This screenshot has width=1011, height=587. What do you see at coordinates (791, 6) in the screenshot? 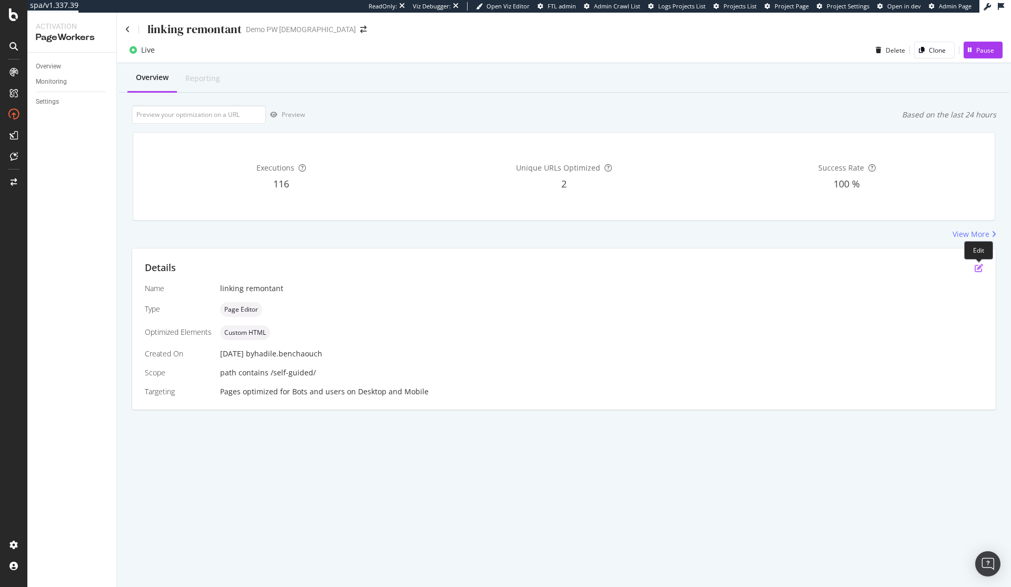
I see `span: Project Page` at bounding box center [791, 6].